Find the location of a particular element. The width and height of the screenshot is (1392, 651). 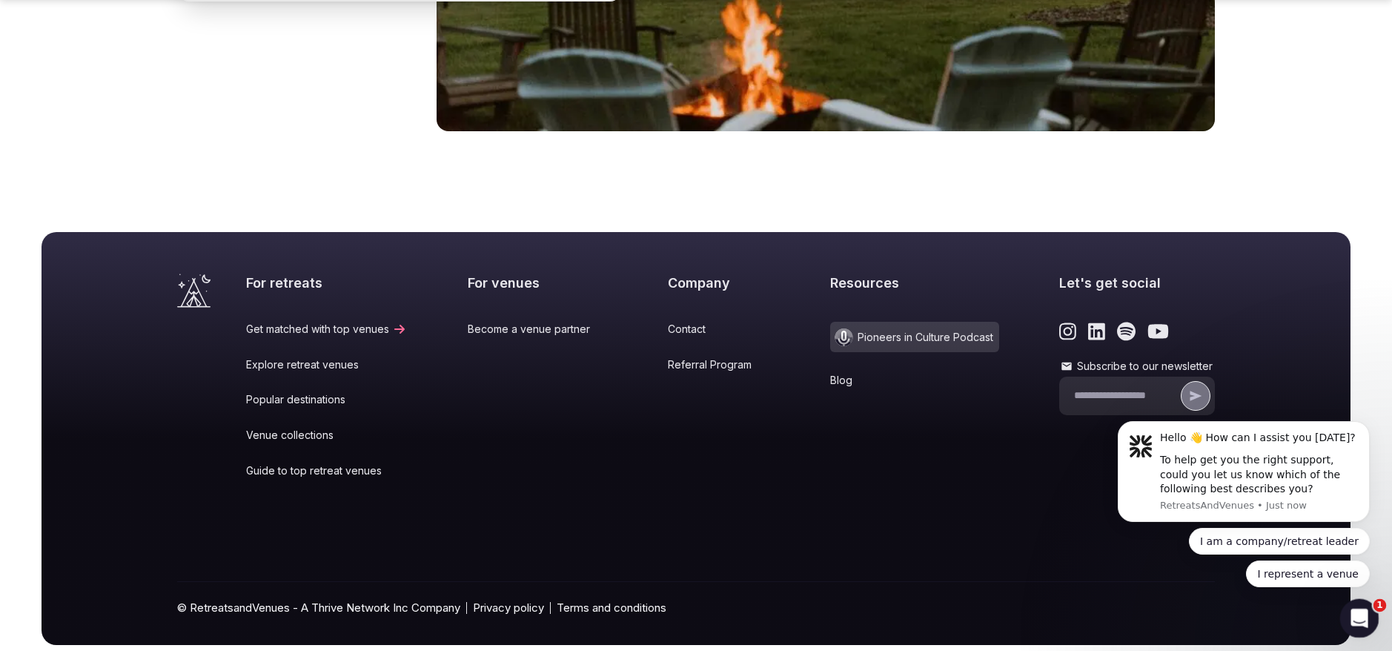

span: 1 is located at coordinates (1380, 605).